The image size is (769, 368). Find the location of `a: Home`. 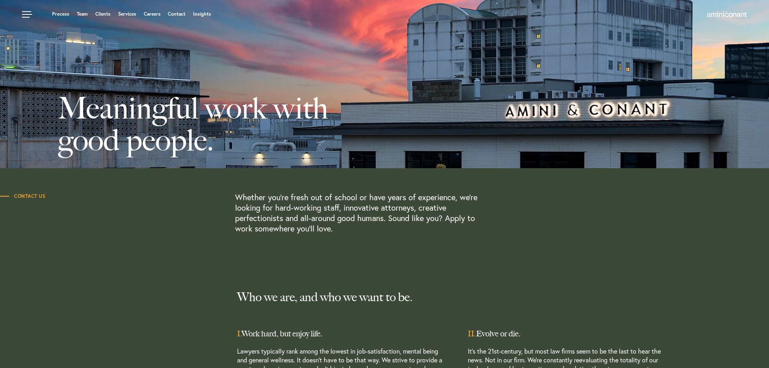

a: Home is located at coordinates (727, 15).